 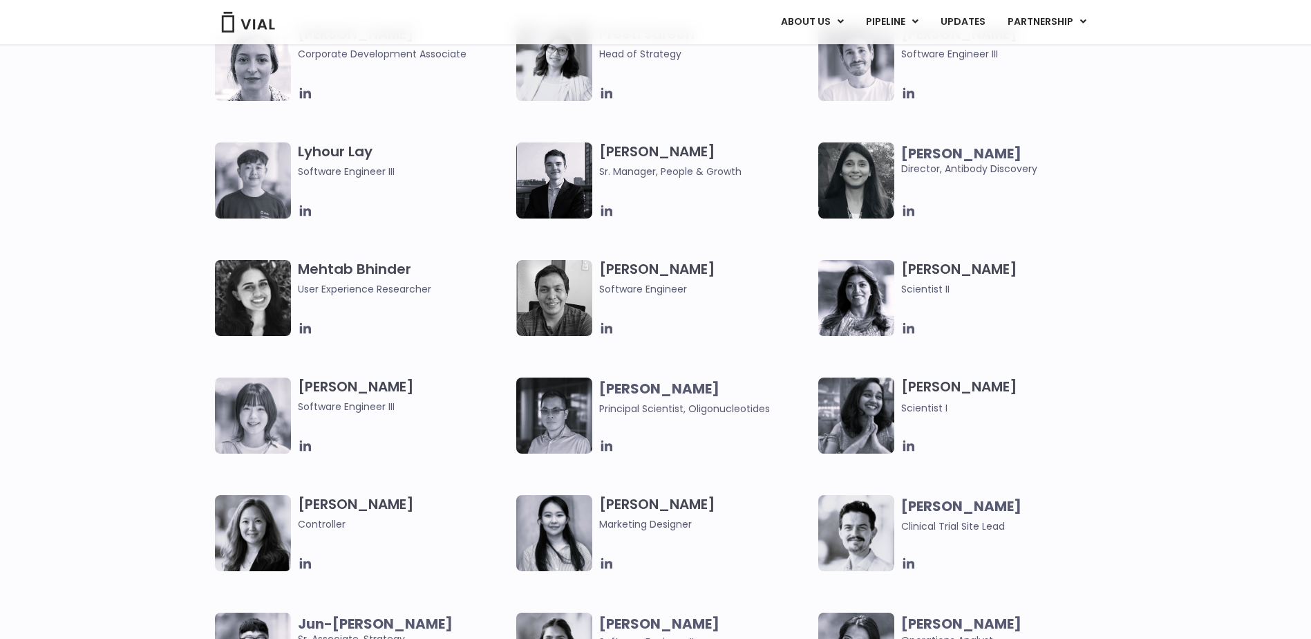 What do you see at coordinates (705, 54) in the screenshot?
I see `span: Head of Strategy` at bounding box center [705, 54].